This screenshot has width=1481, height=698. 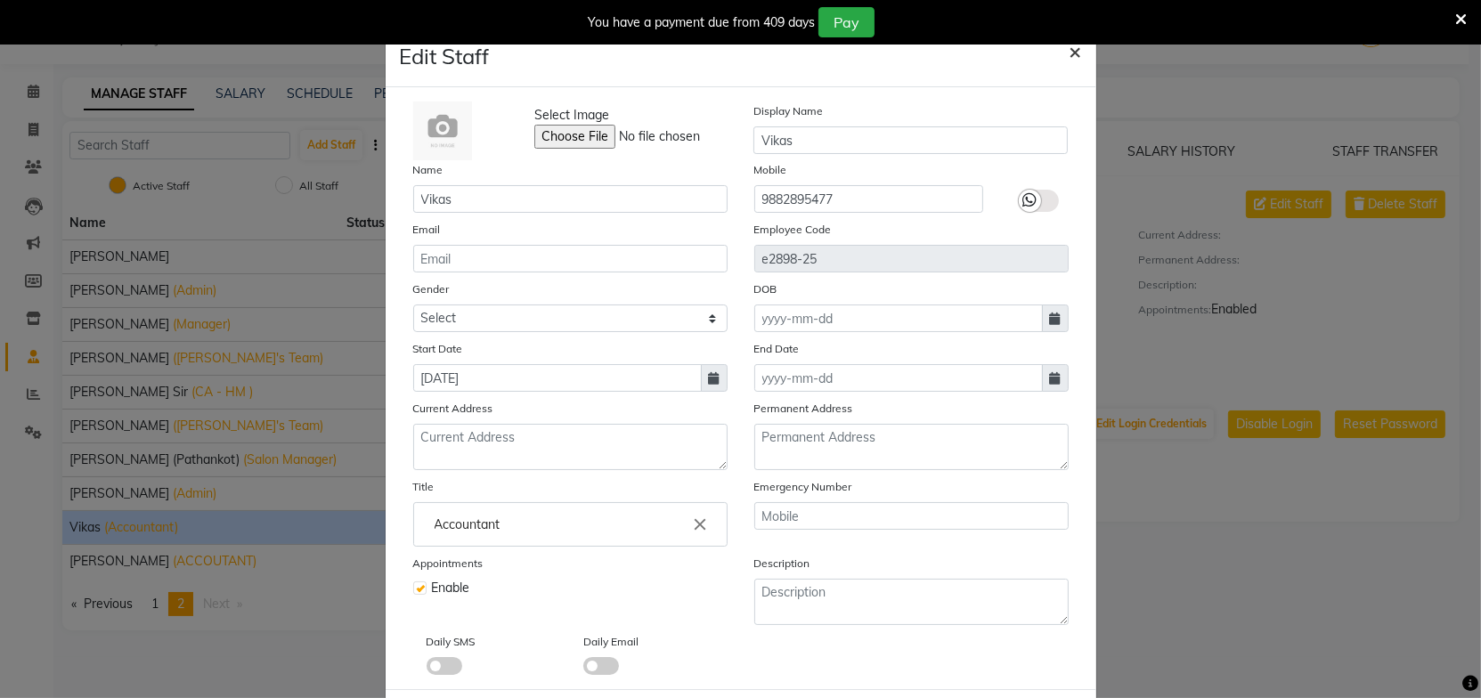 I want to click on input: Name, so click(x=570, y=199).